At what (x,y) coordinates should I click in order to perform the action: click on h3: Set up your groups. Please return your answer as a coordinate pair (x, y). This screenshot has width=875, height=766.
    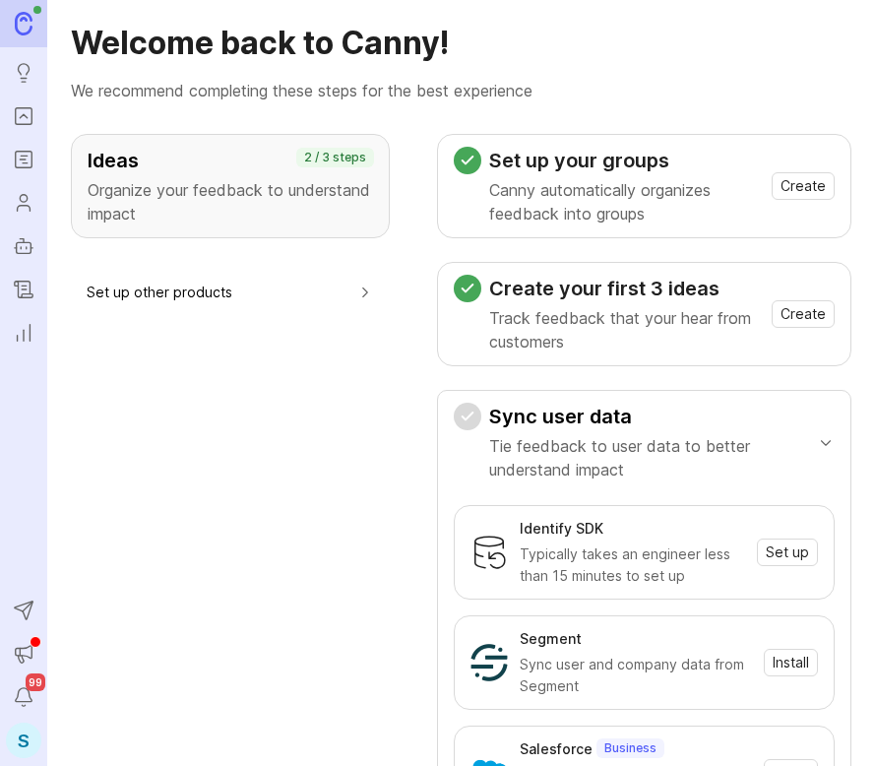
    Looking at the image, I should click on (626, 160).